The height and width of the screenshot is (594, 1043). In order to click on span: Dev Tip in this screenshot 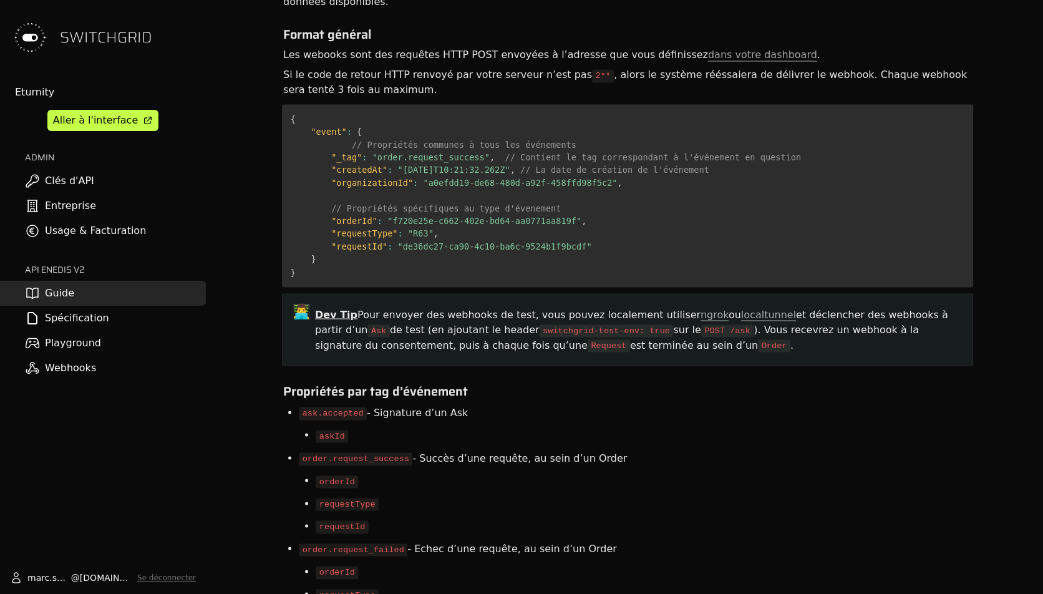, I will do `click(336, 314)`.